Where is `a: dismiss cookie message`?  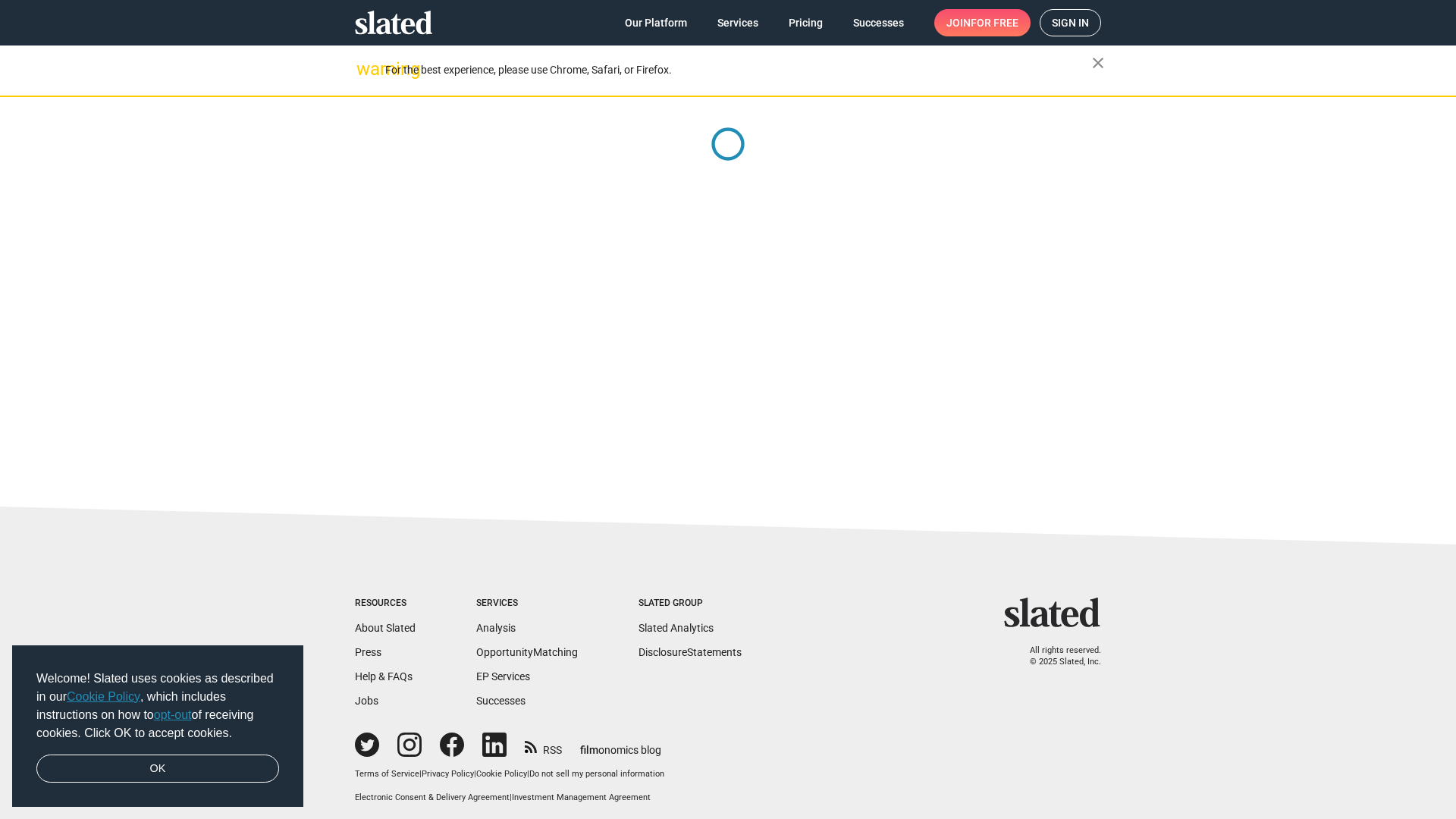
a: dismiss cookie message is located at coordinates (158, 769).